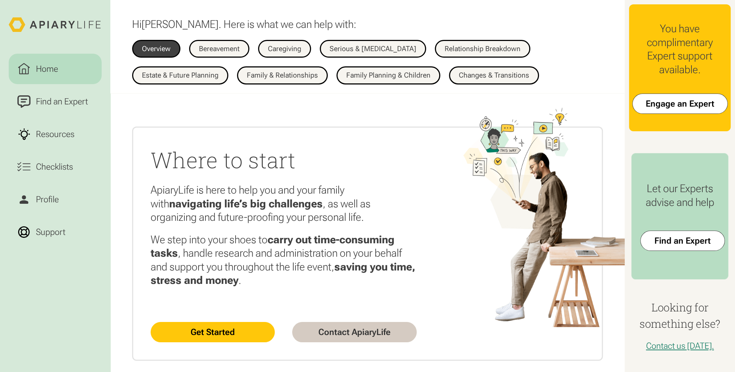  Describe the element at coordinates (283, 260) in the screenshot. I see `p: We step into your shoes to , handle research and administration on your behalf and support you th...` at that location.